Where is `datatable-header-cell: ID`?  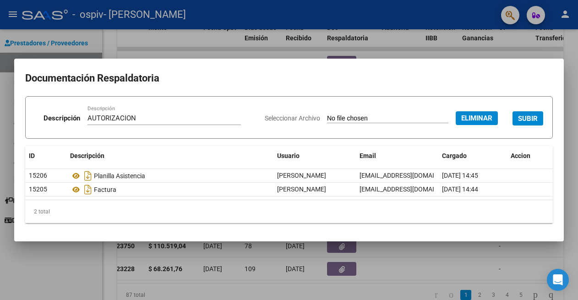 datatable-header-cell: ID is located at coordinates (46, 156).